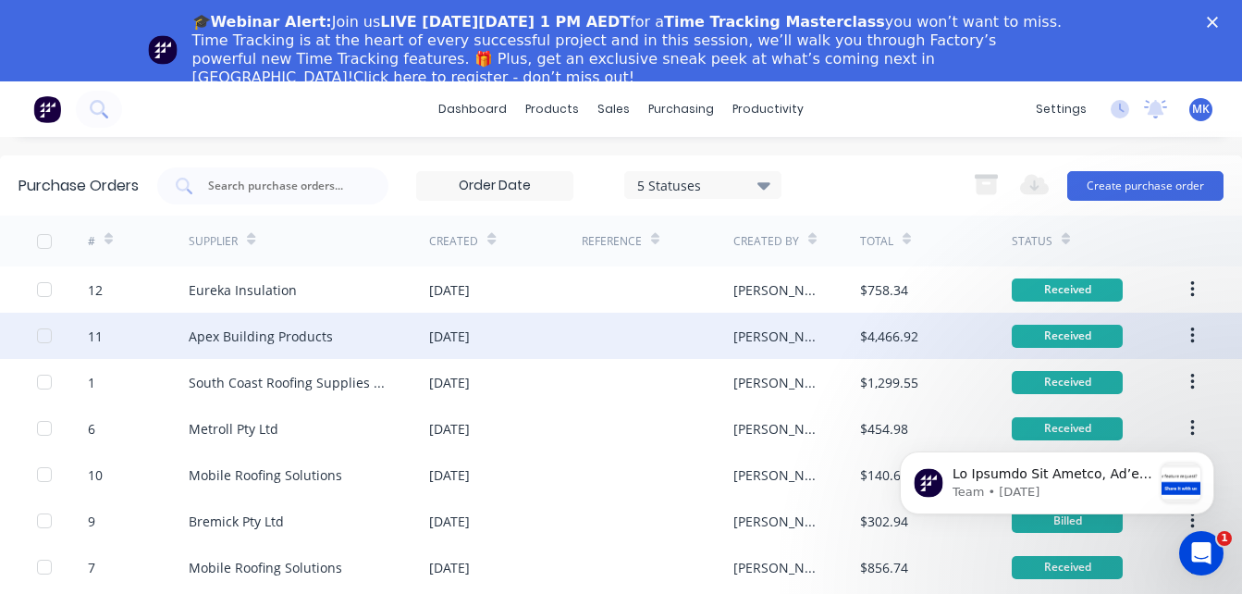 This screenshot has width=1242, height=594. What do you see at coordinates (766, 241) in the screenshot?
I see `div: Created By` at bounding box center [766, 241].